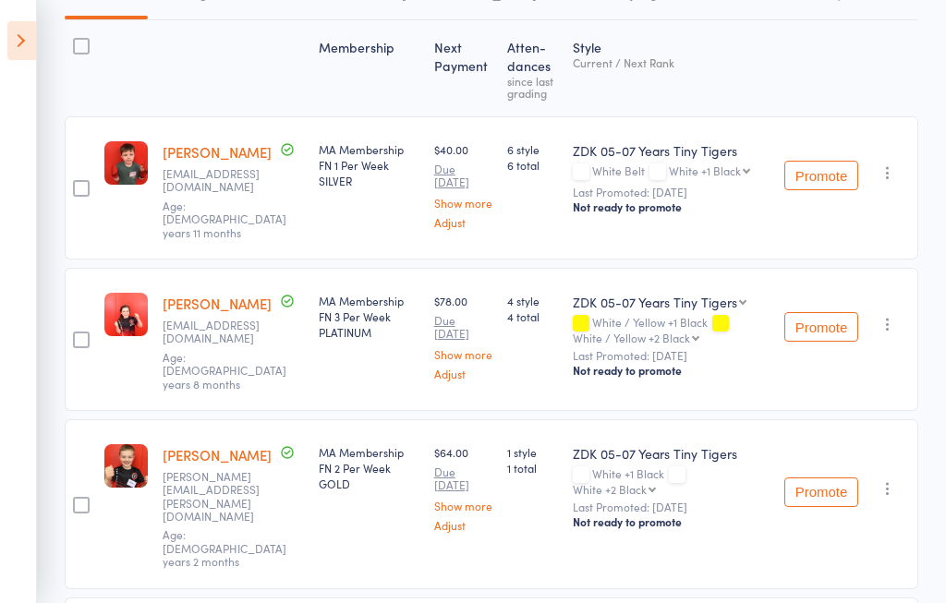  What do you see at coordinates (368, 316) in the screenshot?
I see `div: MA Membership FN 3 Per Week PLATINUM` at bounding box center [368, 316].